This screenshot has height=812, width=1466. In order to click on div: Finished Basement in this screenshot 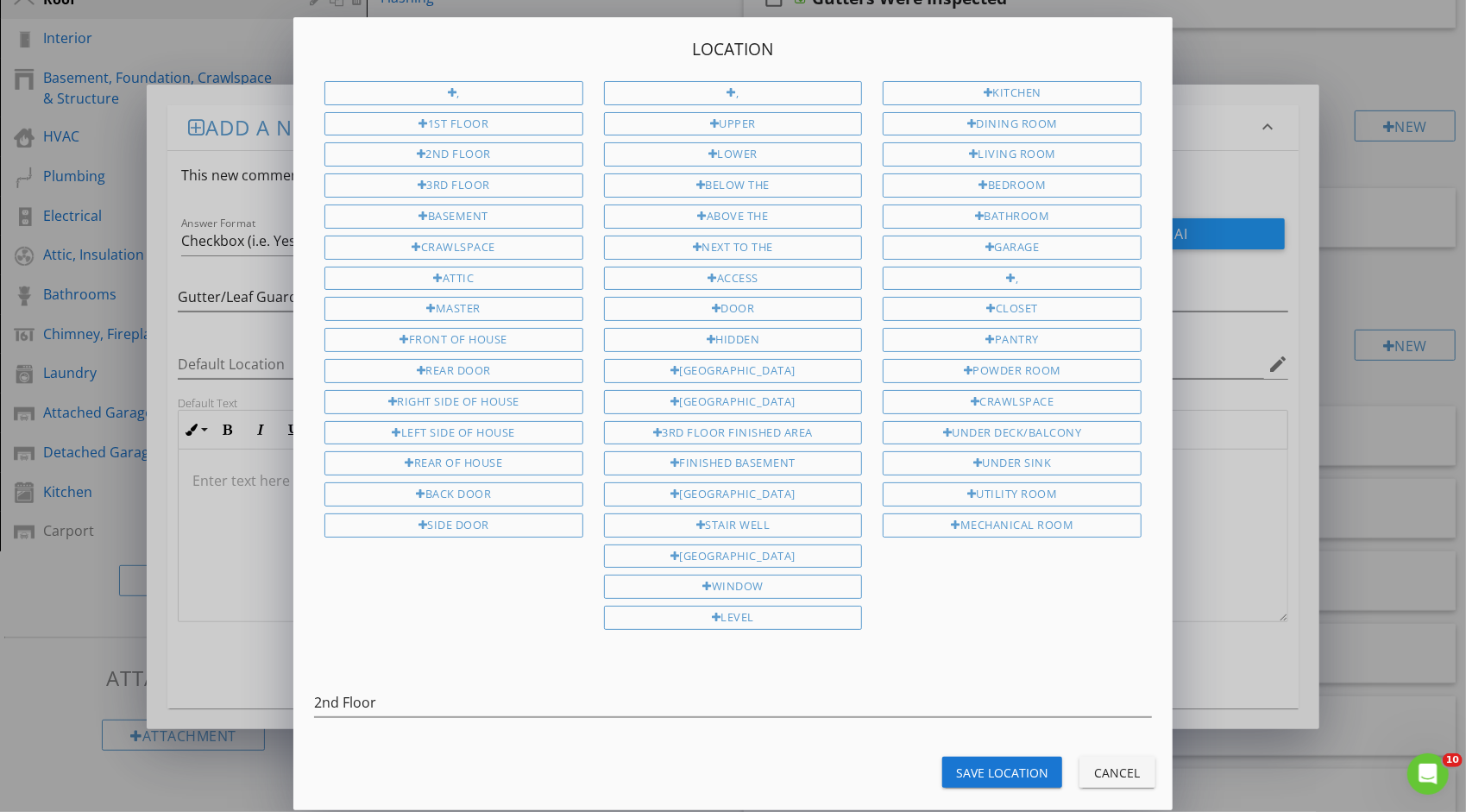, I will do `click(733, 463)`.